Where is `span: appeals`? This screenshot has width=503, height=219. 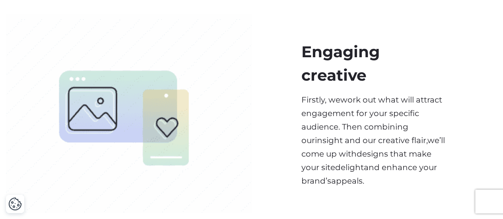
span: appeals is located at coordinates (347, 181).